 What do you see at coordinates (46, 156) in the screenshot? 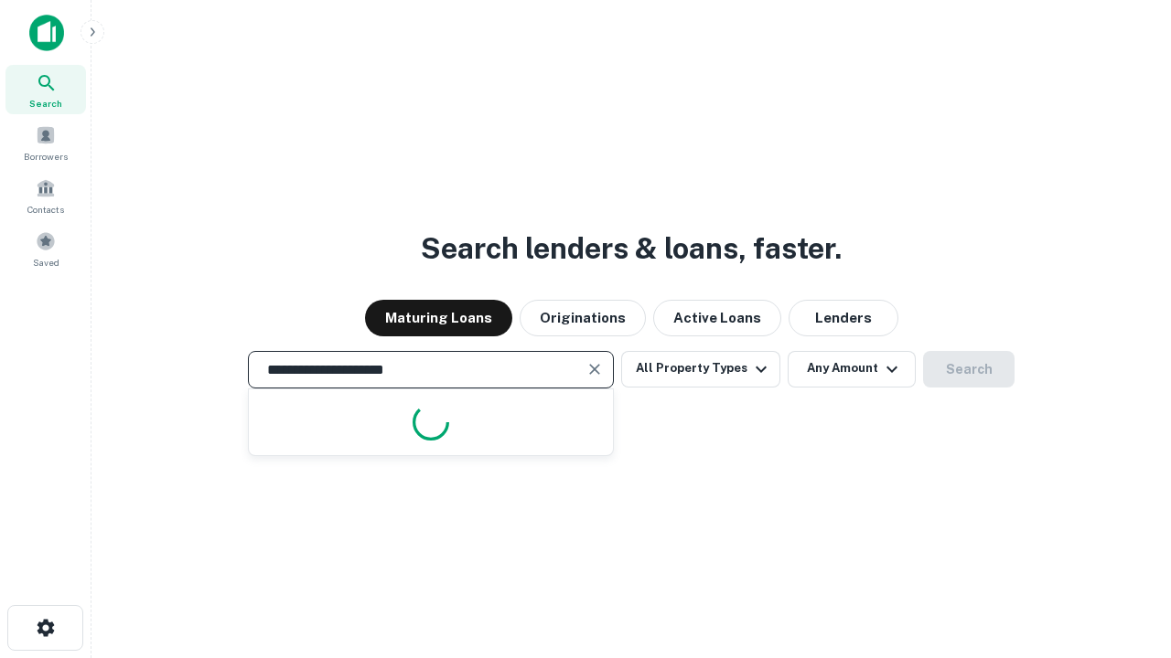
I see `span: Borrowers` at bounding box center [46, 156].